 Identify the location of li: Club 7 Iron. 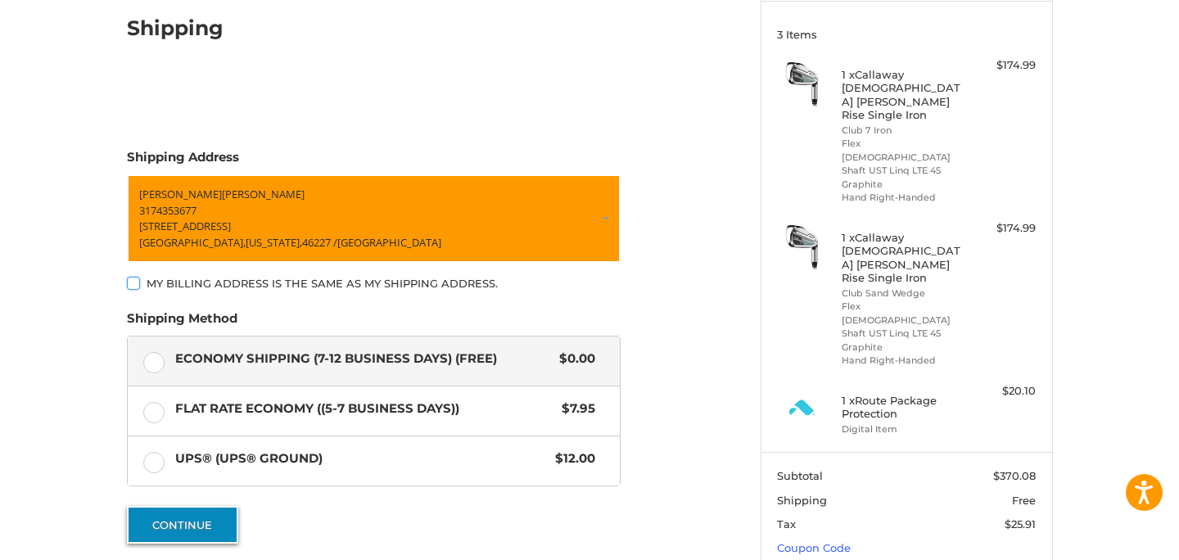
(904, 130).